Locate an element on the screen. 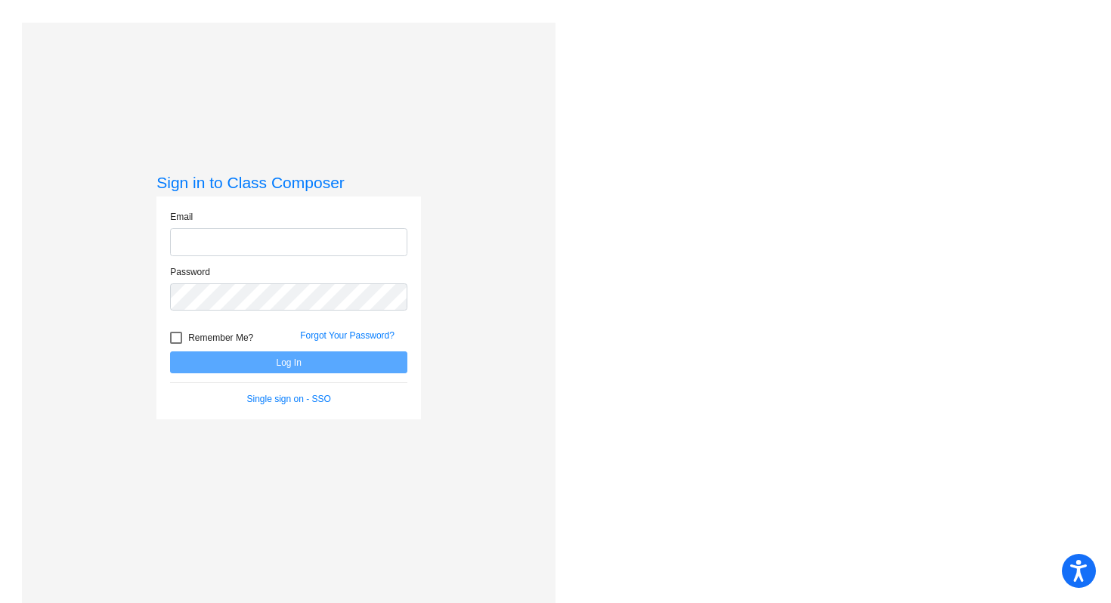 The height and width of the screenshot is (603, 1111). label: Password is located at coordinates (190, 272).